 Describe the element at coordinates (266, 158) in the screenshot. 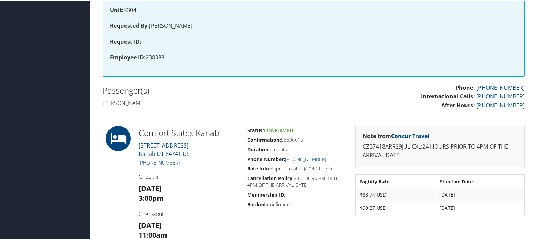

I see `strong: Phone Number:` at that location.